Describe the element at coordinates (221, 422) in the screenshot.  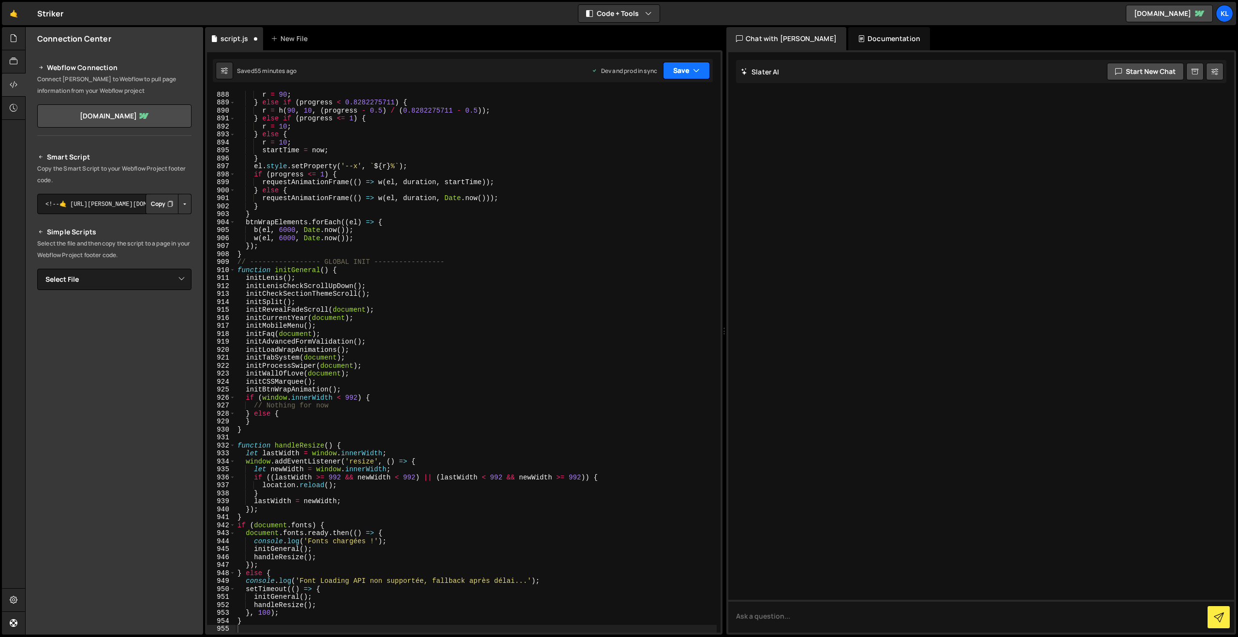
I see `div: 929` at that location.